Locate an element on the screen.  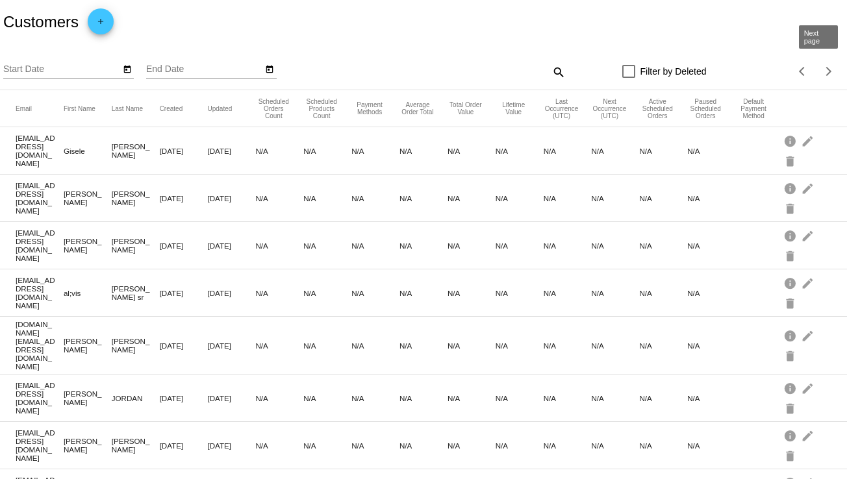
button: Change sorting for ActiveScheduledOrdersCount is located at coordinates (657, 108).